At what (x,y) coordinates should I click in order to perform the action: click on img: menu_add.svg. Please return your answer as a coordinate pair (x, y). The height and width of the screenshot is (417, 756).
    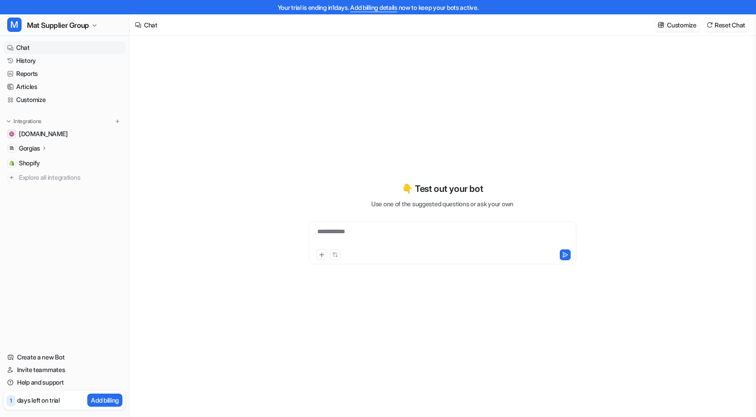
    Looking at the image, I should click on (117, 121).